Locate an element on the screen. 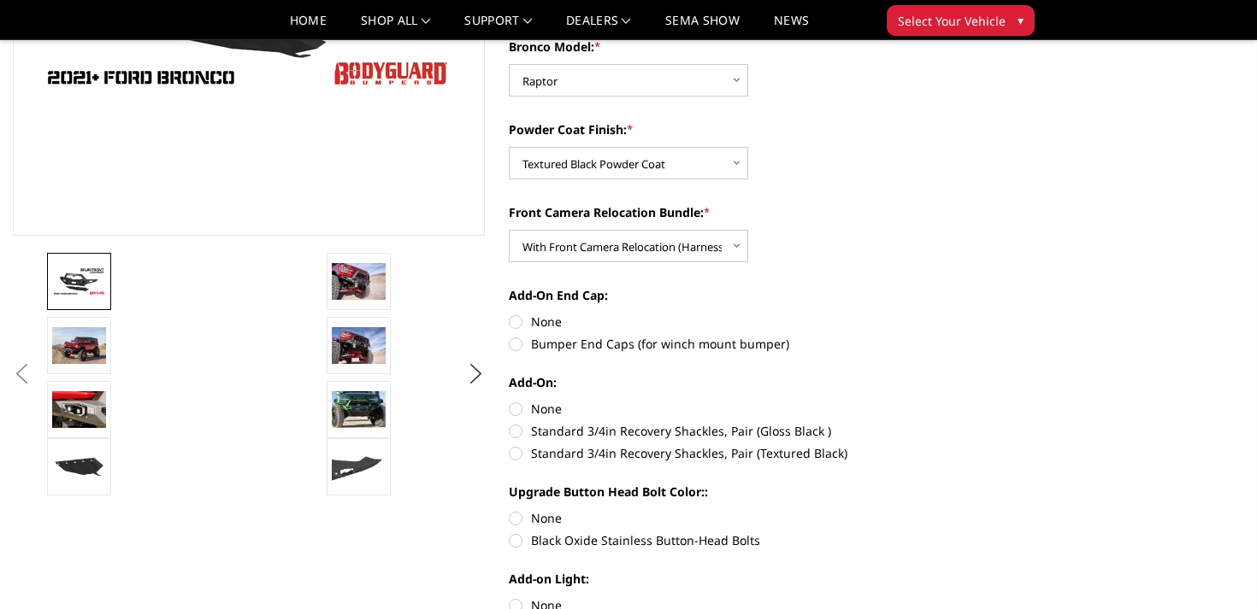 This screenshot has width=1257, height=609. img: Bolt-on end cap. Widens your Bronco bumper to match the factory fender flares. is located at coordinates (358, 468).